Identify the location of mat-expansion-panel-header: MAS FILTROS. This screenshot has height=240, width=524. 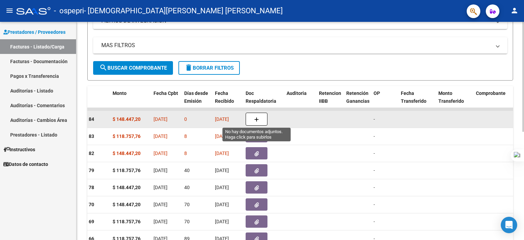
(300, 45).